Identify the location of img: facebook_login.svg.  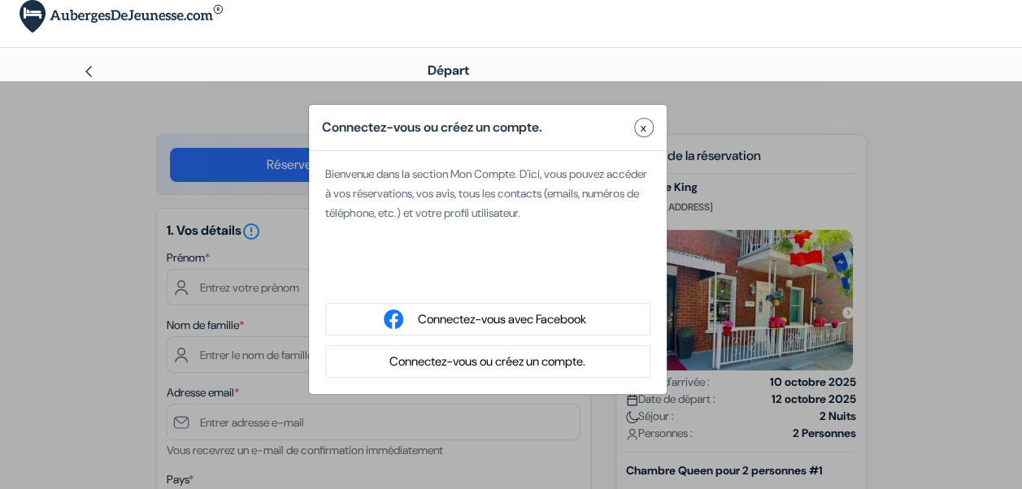
(393, 319).